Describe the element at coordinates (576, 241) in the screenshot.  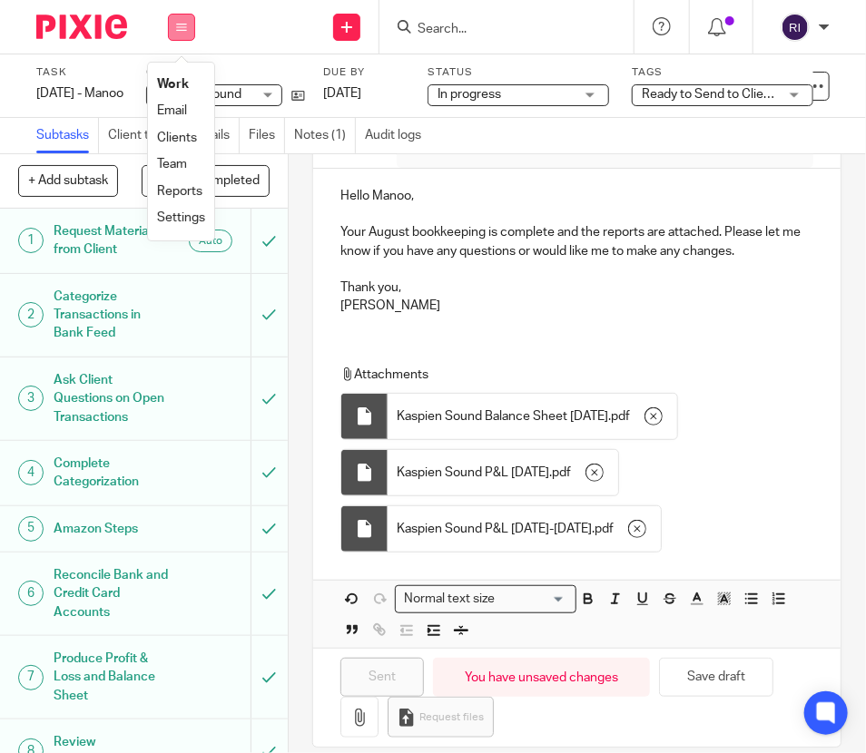
I see `p: Your August bookkeeping is complete and the reports are attached. Please let me know if you have ...` at that location.